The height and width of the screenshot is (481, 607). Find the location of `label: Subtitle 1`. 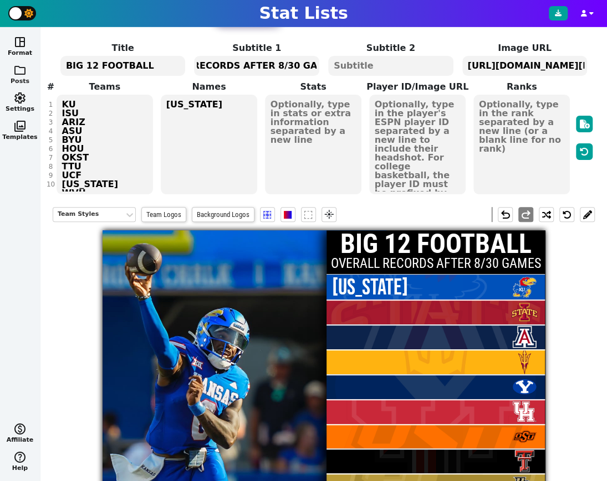

label: Subtitle 1 is located at coordinates (256, 48).